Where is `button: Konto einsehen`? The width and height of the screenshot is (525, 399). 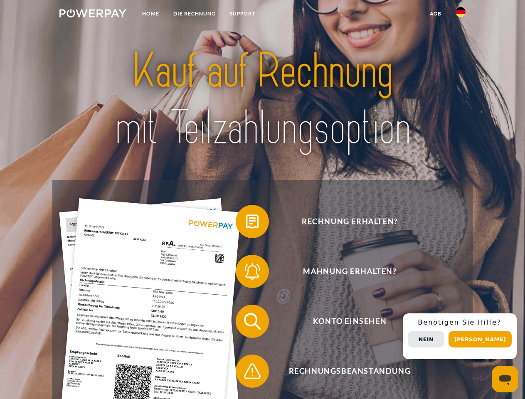
button: Konto einsehen is located at coordinates (344, 322).